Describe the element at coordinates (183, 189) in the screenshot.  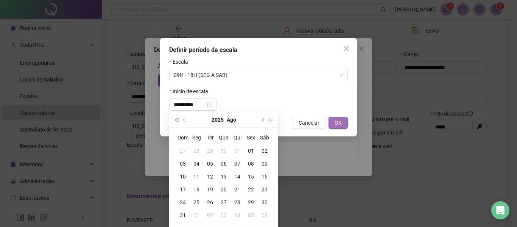
I see `div: 17` at that location.